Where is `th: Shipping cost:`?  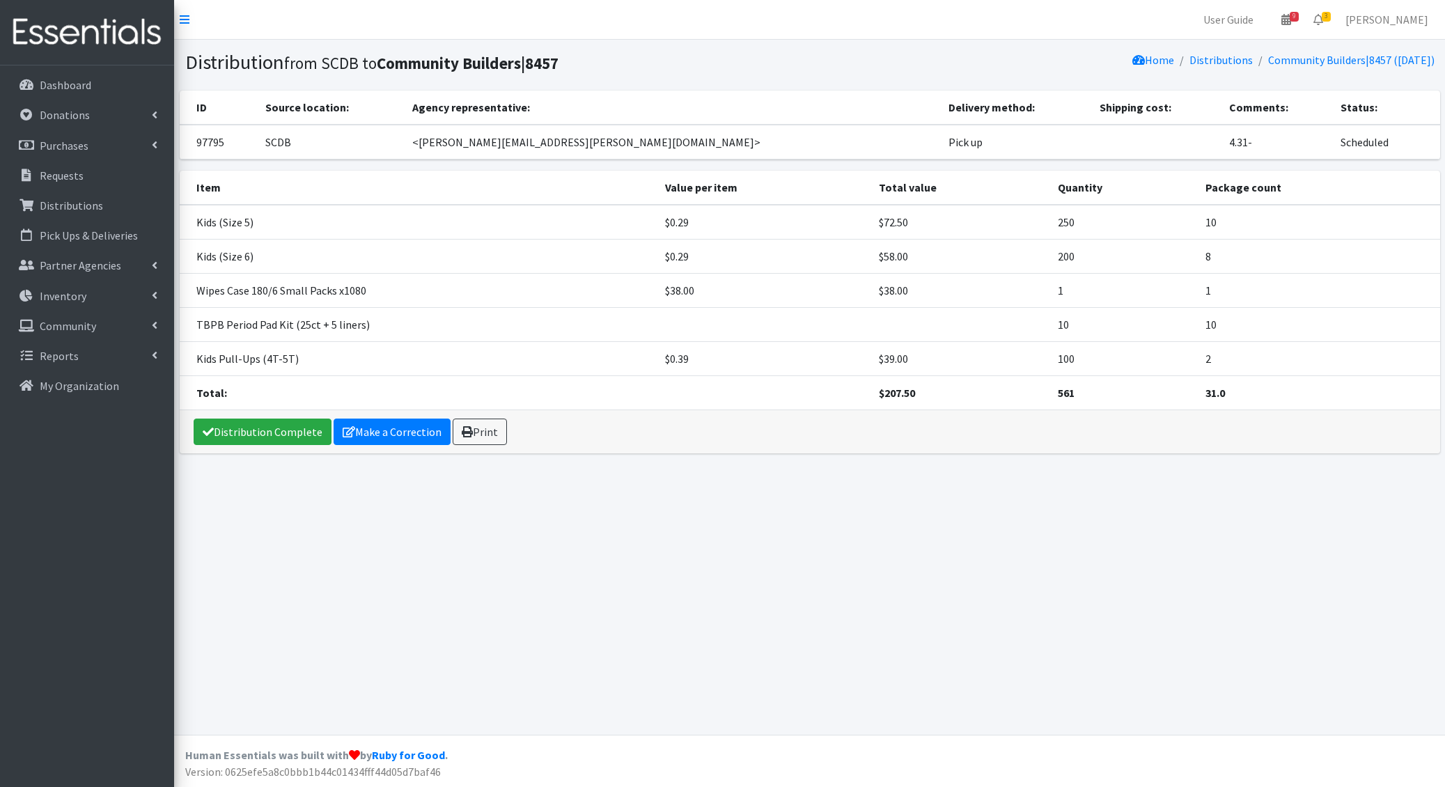 th: Shipping cost: is located at coordinates (1156, 107).